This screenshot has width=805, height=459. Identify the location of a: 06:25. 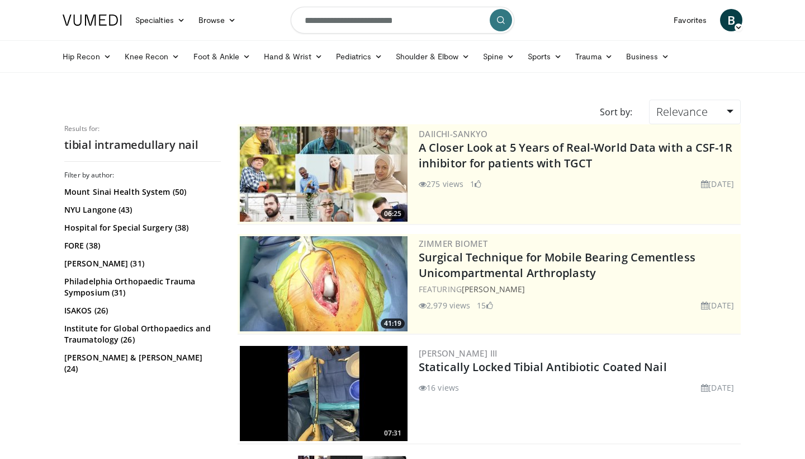
(324, 174).